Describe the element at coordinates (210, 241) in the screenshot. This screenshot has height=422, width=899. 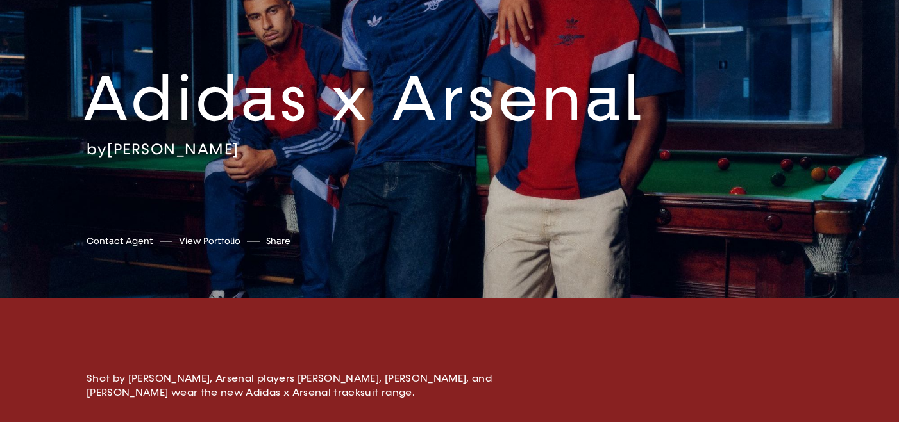
I see `a: View Portfolio` at that location.